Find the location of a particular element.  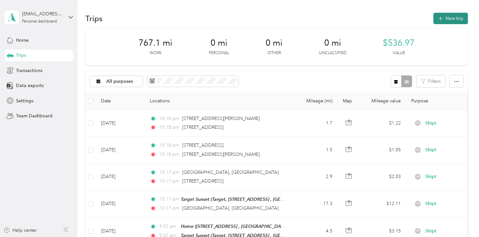

td: $1.05 is located at coordinates (383, 150).